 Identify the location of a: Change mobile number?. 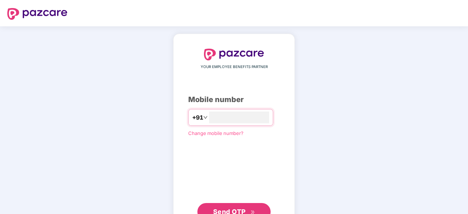
(216, 133).